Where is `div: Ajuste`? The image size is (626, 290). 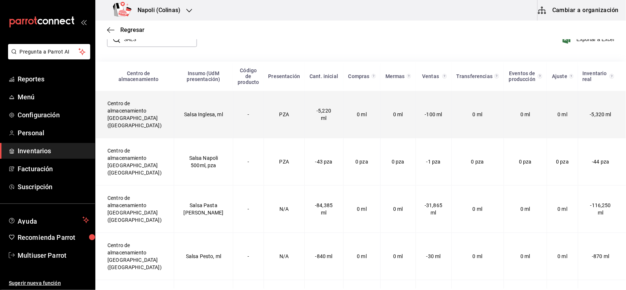
div: Ajuste is located at coordinates (560, 76).